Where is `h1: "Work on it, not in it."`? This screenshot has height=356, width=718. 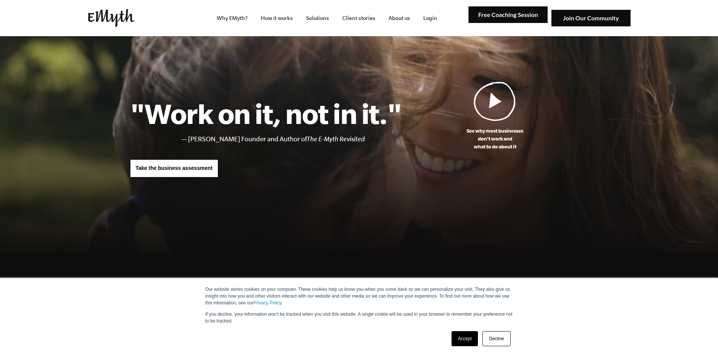 h1: "Work on it, not in it." is located at coordinates (266, 113).